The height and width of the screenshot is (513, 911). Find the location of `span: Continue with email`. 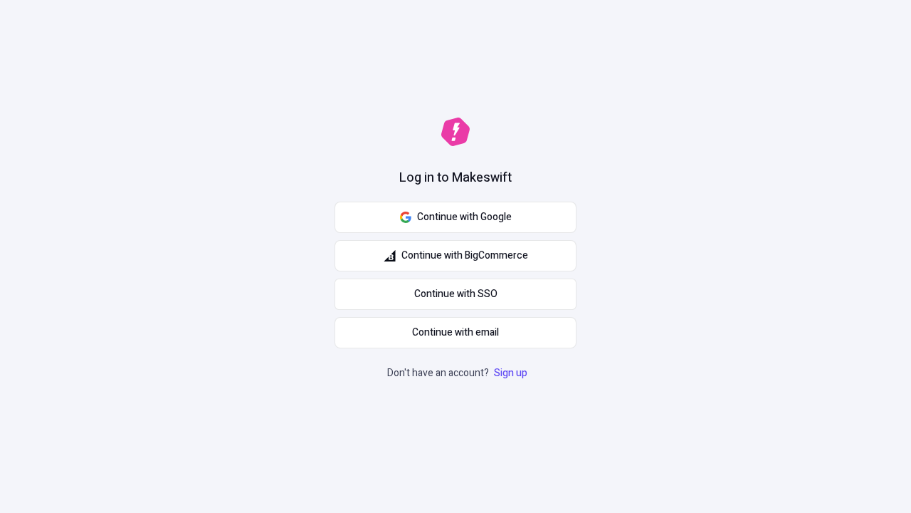

span: Continue with email is located at coordinates (456, 333).